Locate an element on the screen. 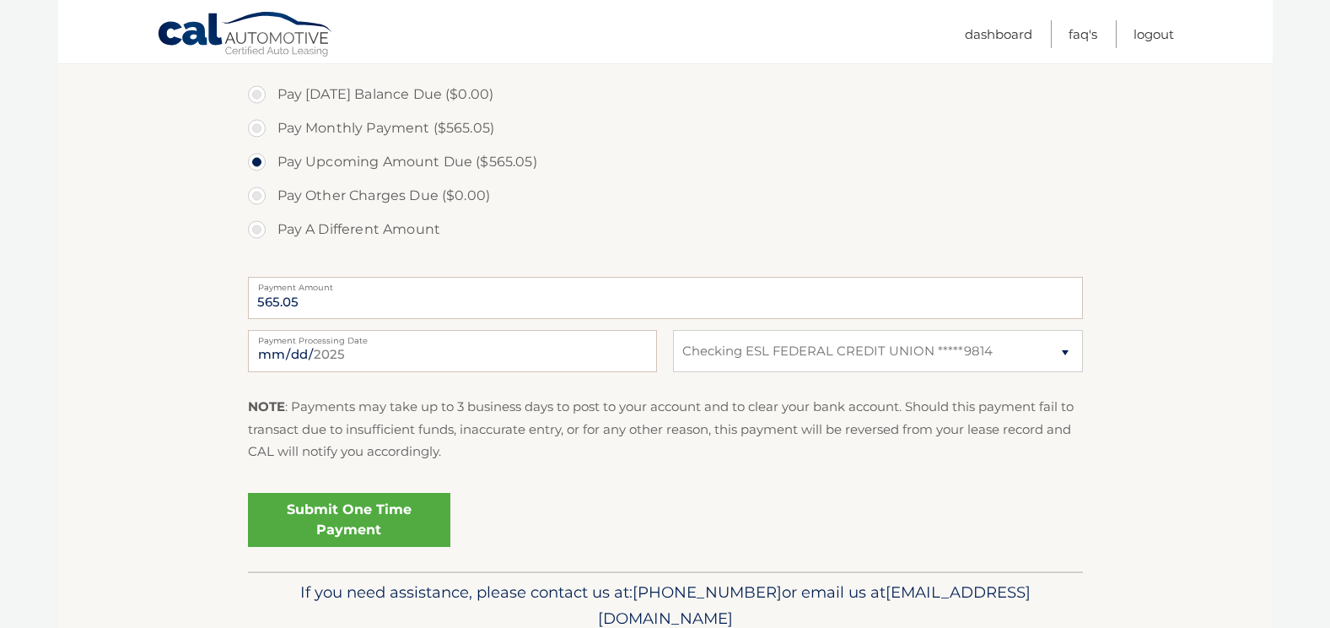 The width and height of the screenshot is (1330, 628). p: : Payments may take up to 3 business days to post to your account and to clear your bank account.... is located at coordinates (665, 428).